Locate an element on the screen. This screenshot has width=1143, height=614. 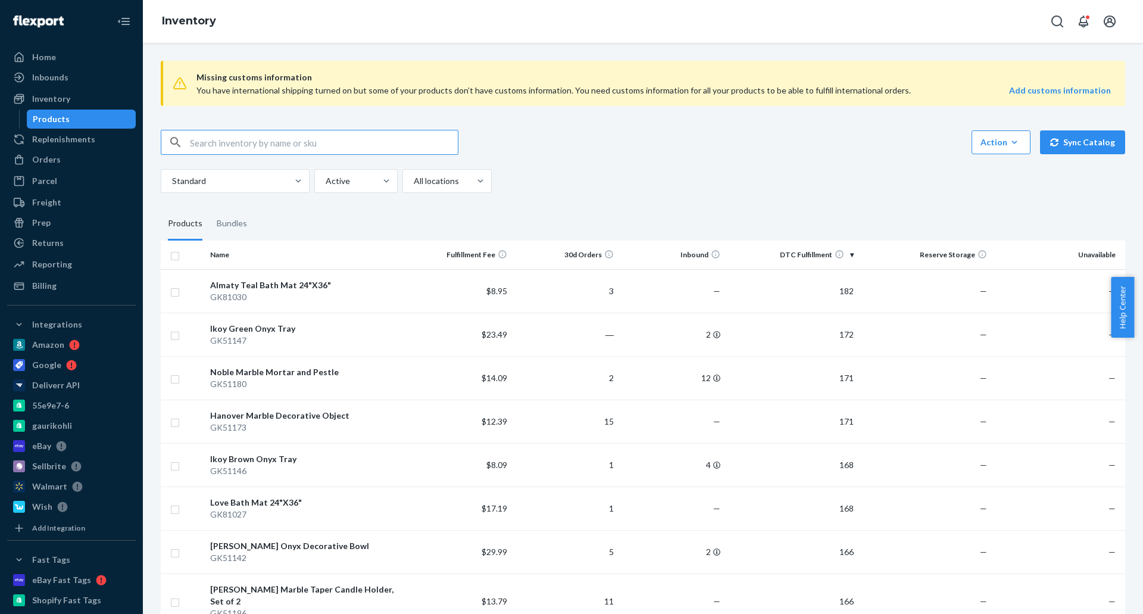
a: Add Integration is located at coordinates (71, 528).